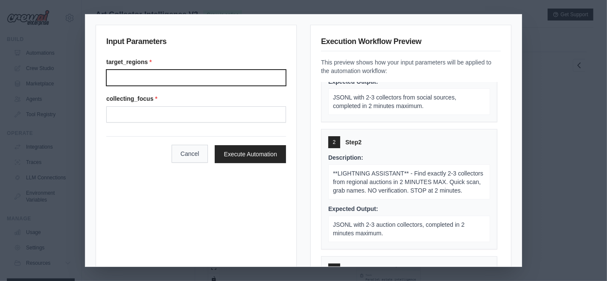 This screenshot has width=607, height=281. I want to click on span: Step 3, so click(353, 269).